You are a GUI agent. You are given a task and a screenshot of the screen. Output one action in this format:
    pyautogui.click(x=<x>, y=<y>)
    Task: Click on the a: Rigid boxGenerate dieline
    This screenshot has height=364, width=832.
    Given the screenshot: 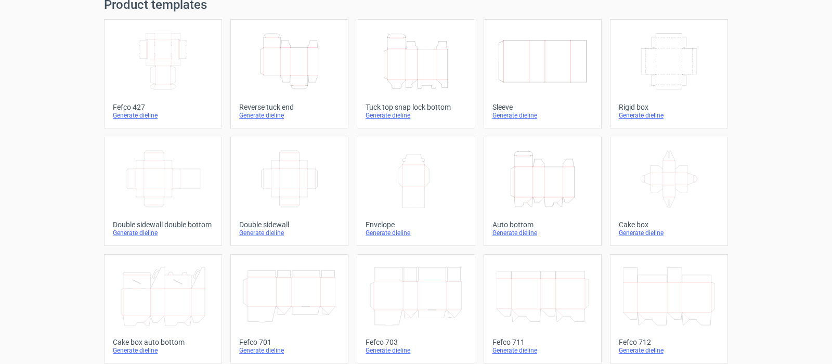 What is the action you would take?
    pyautogui.click(x=669, y=74)
    